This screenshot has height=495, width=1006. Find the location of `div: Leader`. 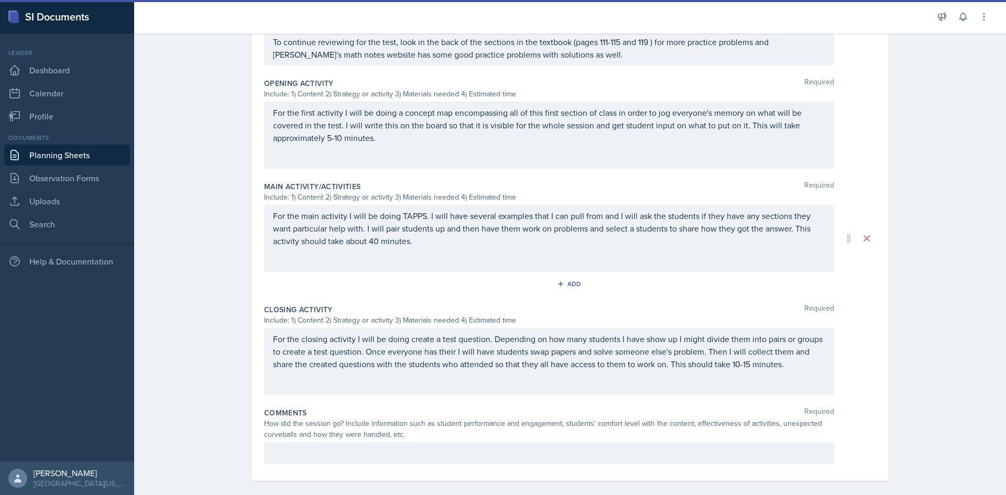

div: Leader is located at coordinates (67, 53).